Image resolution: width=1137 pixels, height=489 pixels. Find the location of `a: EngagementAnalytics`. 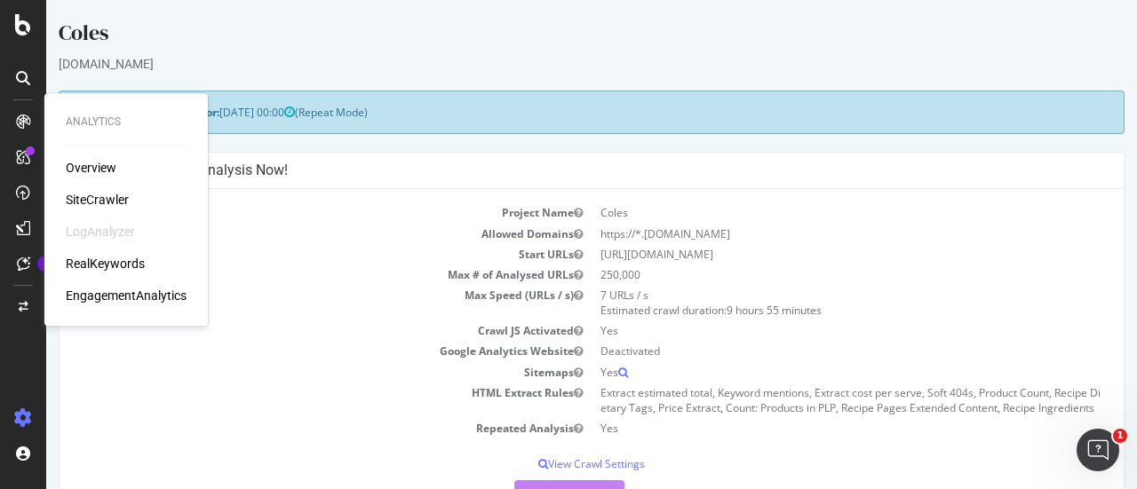

a: EngagementAnalytics is located at coordinates (126, 296).